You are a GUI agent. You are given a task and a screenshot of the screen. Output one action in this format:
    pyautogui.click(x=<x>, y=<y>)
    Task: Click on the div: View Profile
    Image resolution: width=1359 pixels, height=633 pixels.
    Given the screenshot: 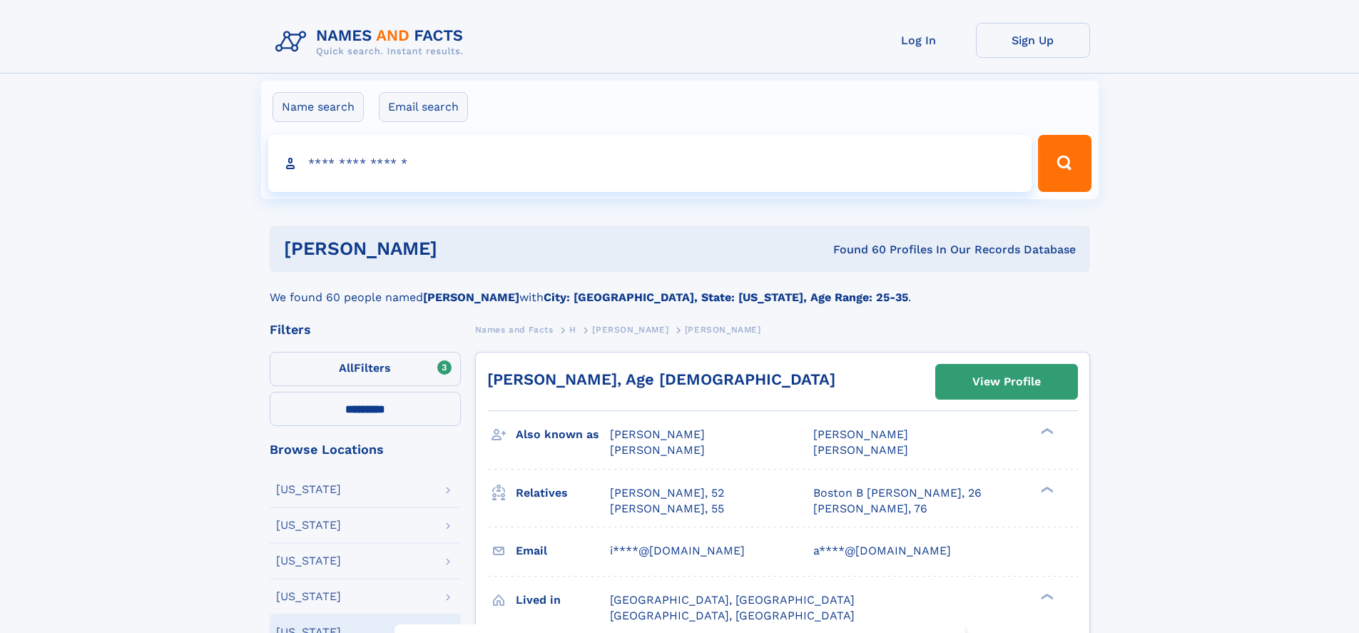 What is the action you would take?
    pyautogui.click(x=1006, y=382)
    